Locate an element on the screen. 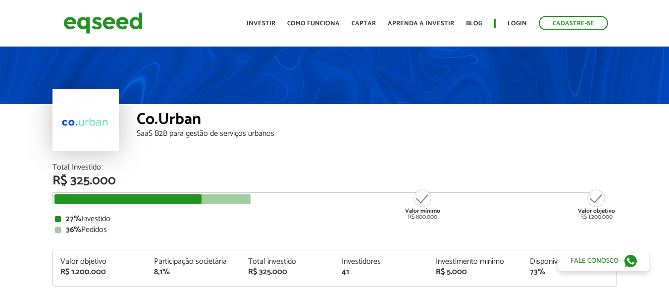 Image resolution: width=669 pixels, height=291 pixels. div: Total investido is located at coordinates (288, 261).